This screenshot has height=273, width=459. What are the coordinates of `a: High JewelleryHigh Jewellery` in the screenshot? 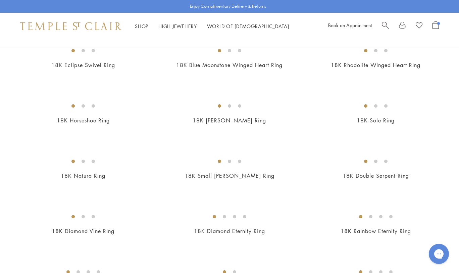 It's located at (177, 26).